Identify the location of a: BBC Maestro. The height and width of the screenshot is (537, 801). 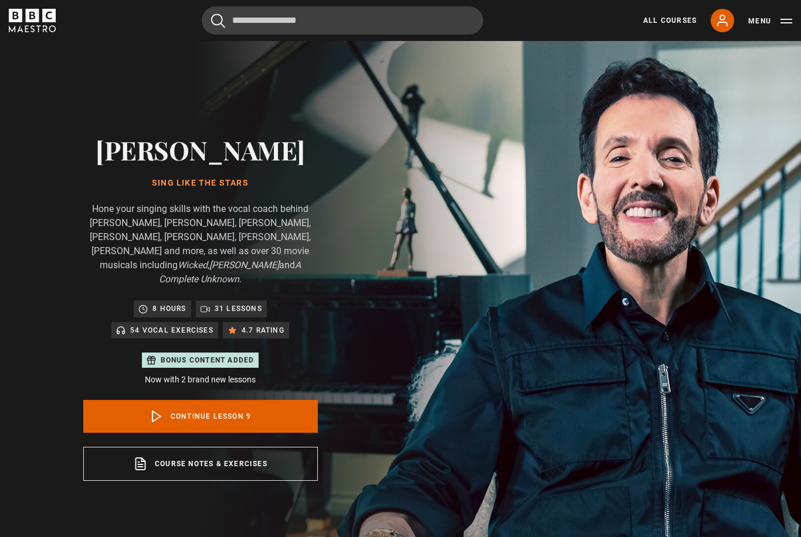
(32, 21).